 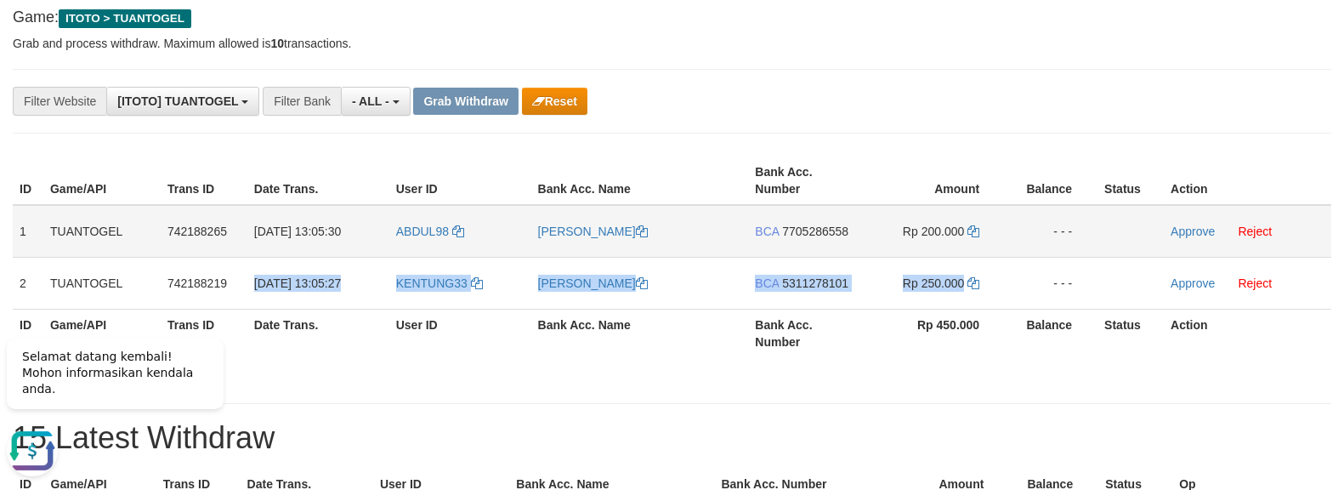 I want to click on button: - ALL -, so click(x=375, y=101).